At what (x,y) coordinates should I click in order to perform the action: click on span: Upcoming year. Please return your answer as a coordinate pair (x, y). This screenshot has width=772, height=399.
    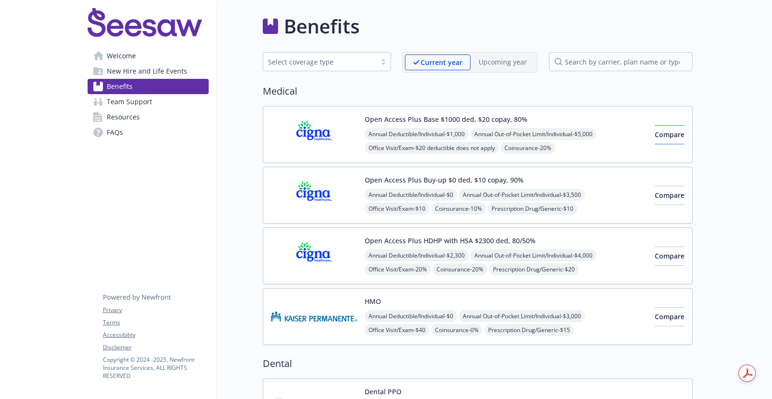
    Looking at the image, I should click on (502, 62).